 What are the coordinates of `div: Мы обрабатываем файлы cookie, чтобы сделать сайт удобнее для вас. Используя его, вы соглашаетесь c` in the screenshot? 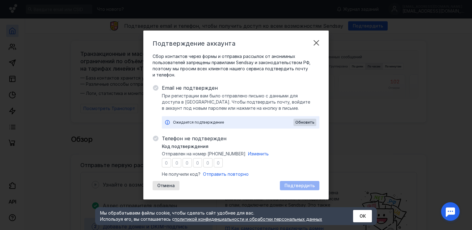 It's located at (219, 216).